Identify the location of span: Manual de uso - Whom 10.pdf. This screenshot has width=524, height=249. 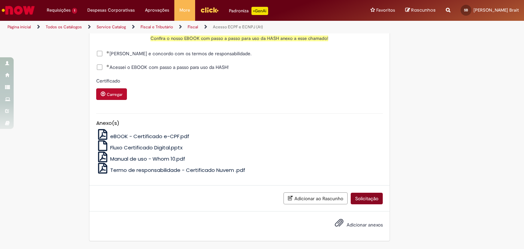
(148, 159).